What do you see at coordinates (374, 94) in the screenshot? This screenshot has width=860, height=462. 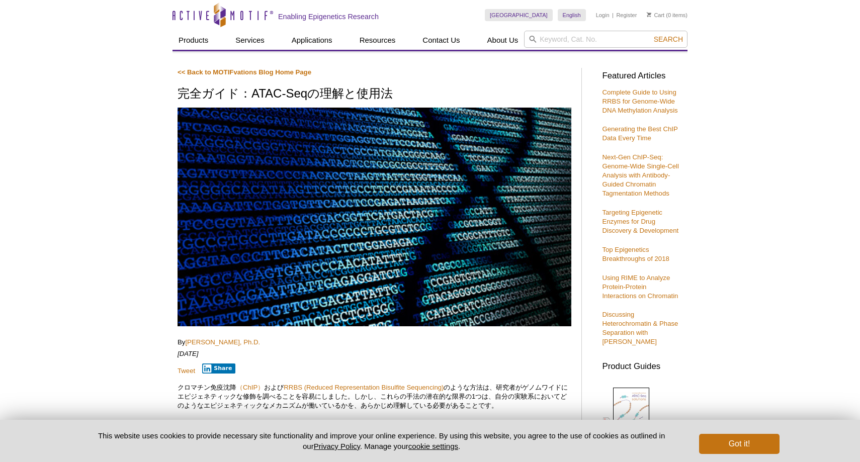 I see `h1: 完全ガイド：ATAC-Seqの理解と使用法` at bounding box center [374, 94].